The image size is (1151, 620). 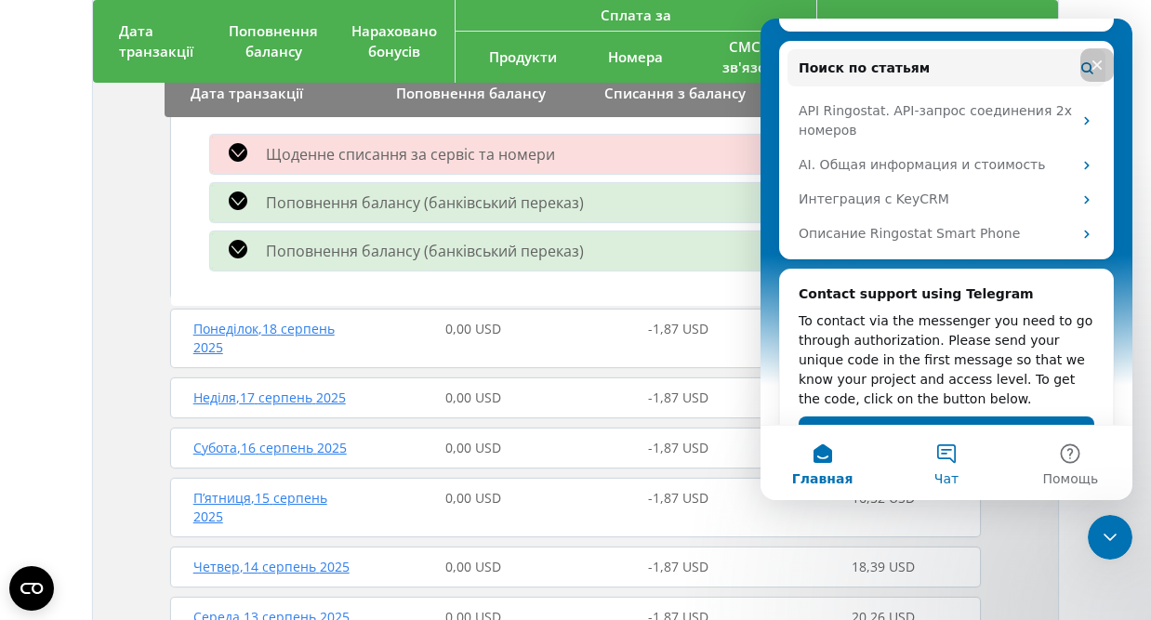 I want to click on button: Поиск по статьям, so click(x=186, y=49).